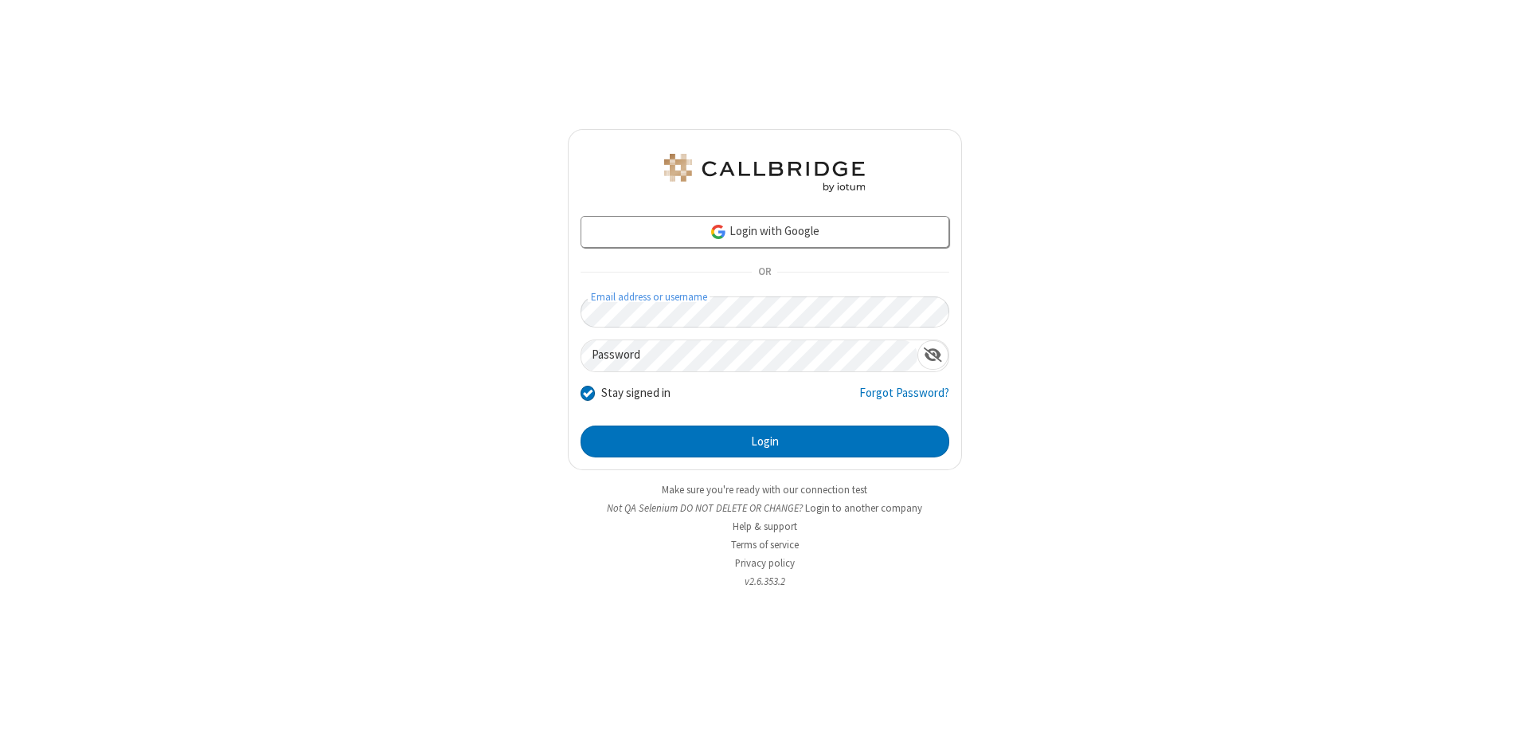 This screenshot has width=1529, height=730. I want to click on li: v2.6.353.2, so click(765, 581).